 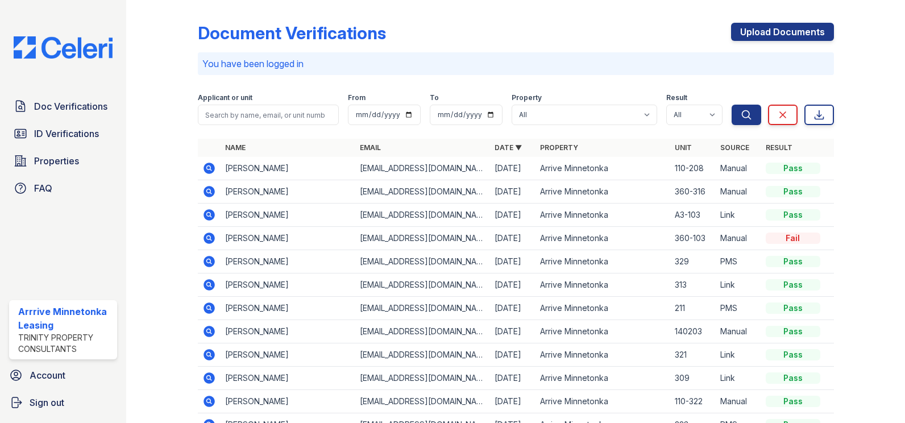 What do you see at coordinates (63, 134) in the screenshot?
I see `a: ID Verifications` at bounding box center [63, 134].